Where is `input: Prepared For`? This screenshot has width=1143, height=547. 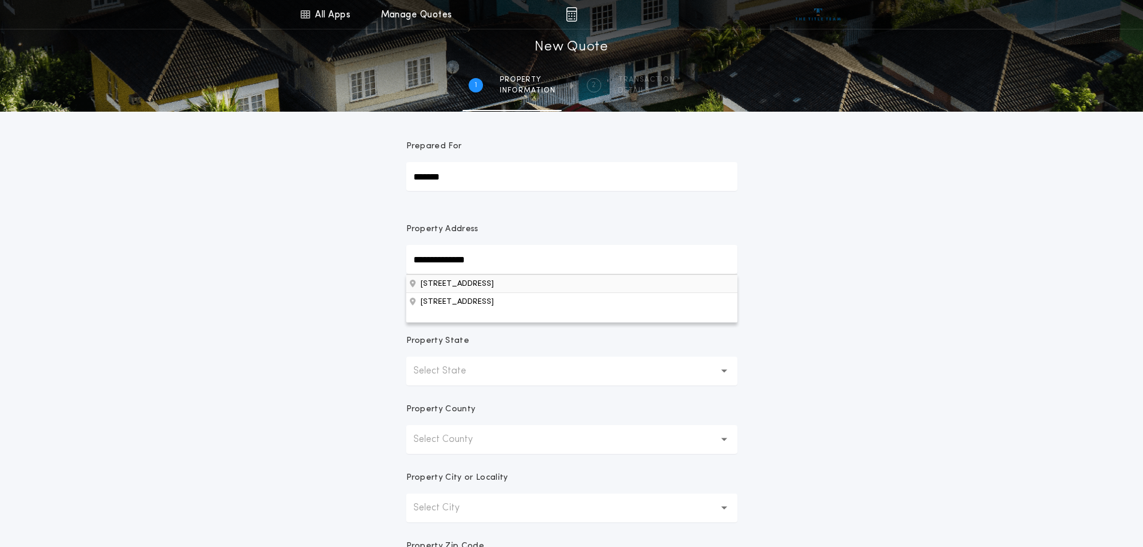 input: Prepared For is located at coordinates (572, 176).